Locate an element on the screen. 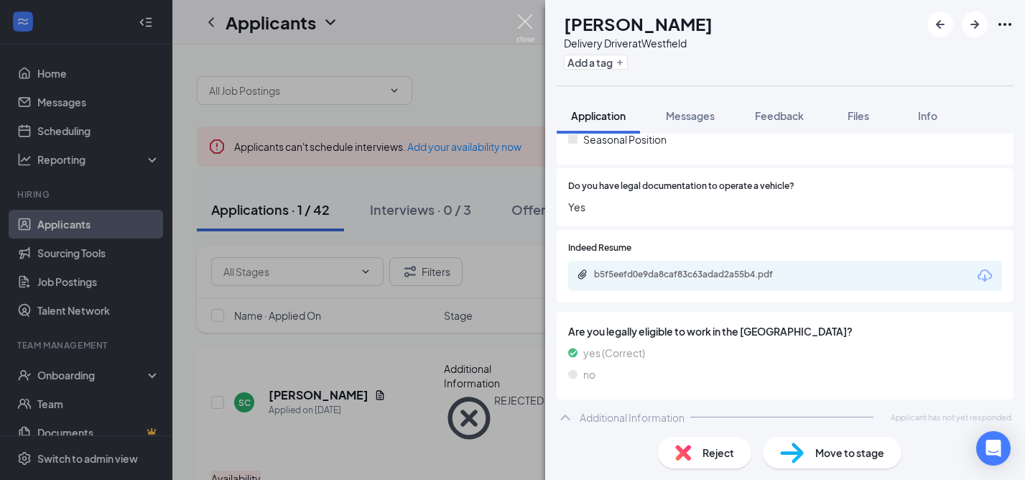  span: Messages is located at coordinates (691, 116).